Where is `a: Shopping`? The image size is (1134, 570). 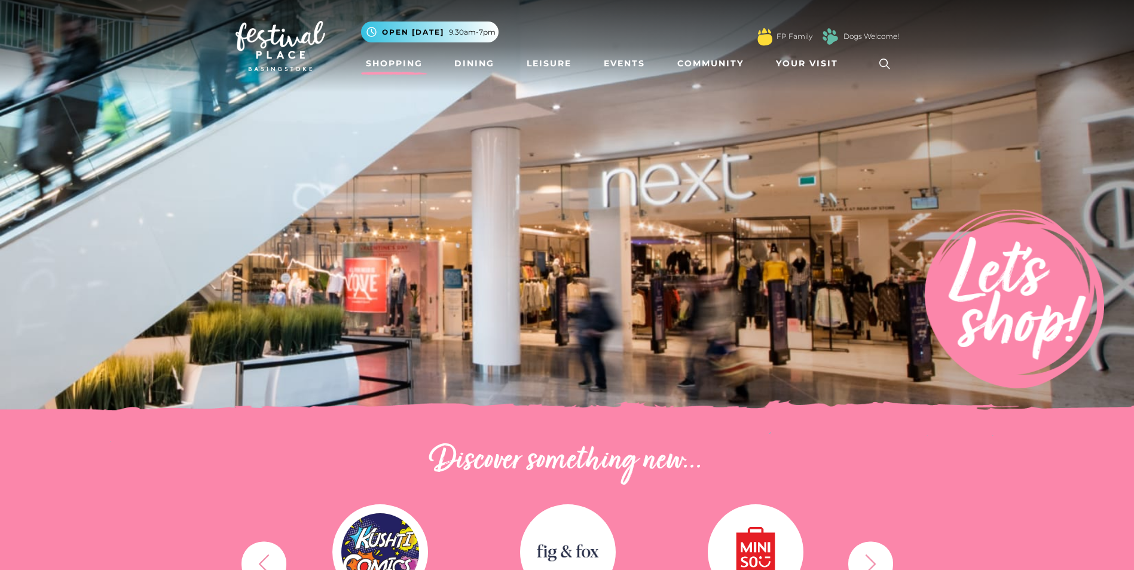 a: Shopping is located at coordinates (394, 63).